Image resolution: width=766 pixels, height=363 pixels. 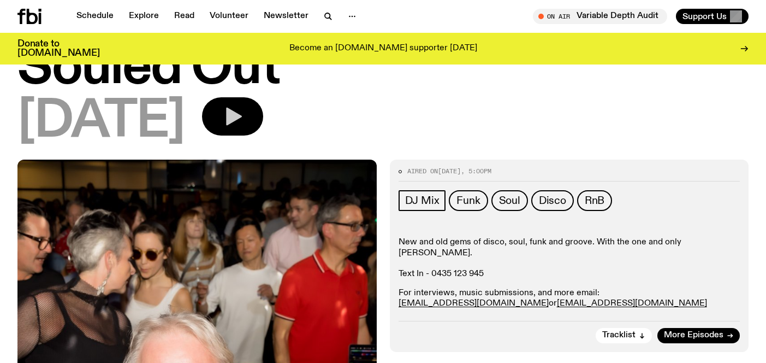 What do you see at coordinates (619, 335) in the screenshot?
I see `span: Tracklist` at bounding box center [619, 335].